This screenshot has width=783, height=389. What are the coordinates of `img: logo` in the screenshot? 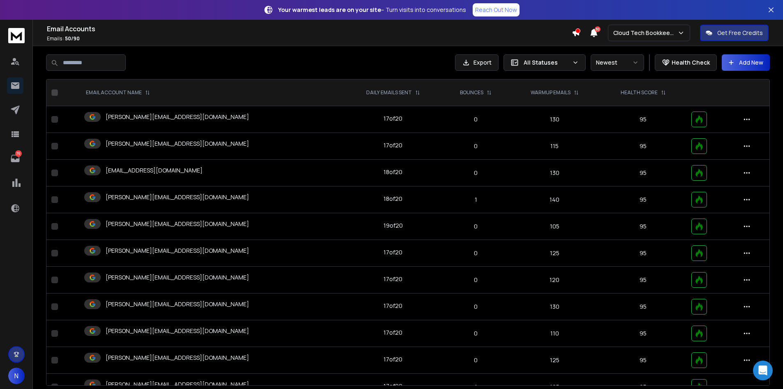 It's located at (16, 35).